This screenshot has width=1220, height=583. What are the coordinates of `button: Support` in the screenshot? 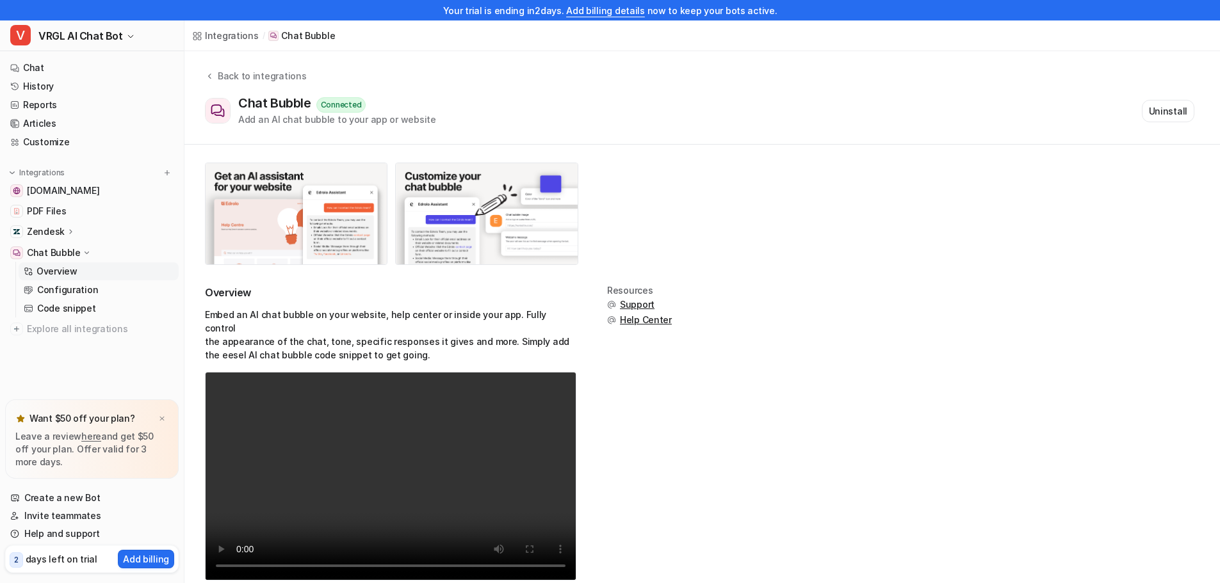 It's located at (639, 305).